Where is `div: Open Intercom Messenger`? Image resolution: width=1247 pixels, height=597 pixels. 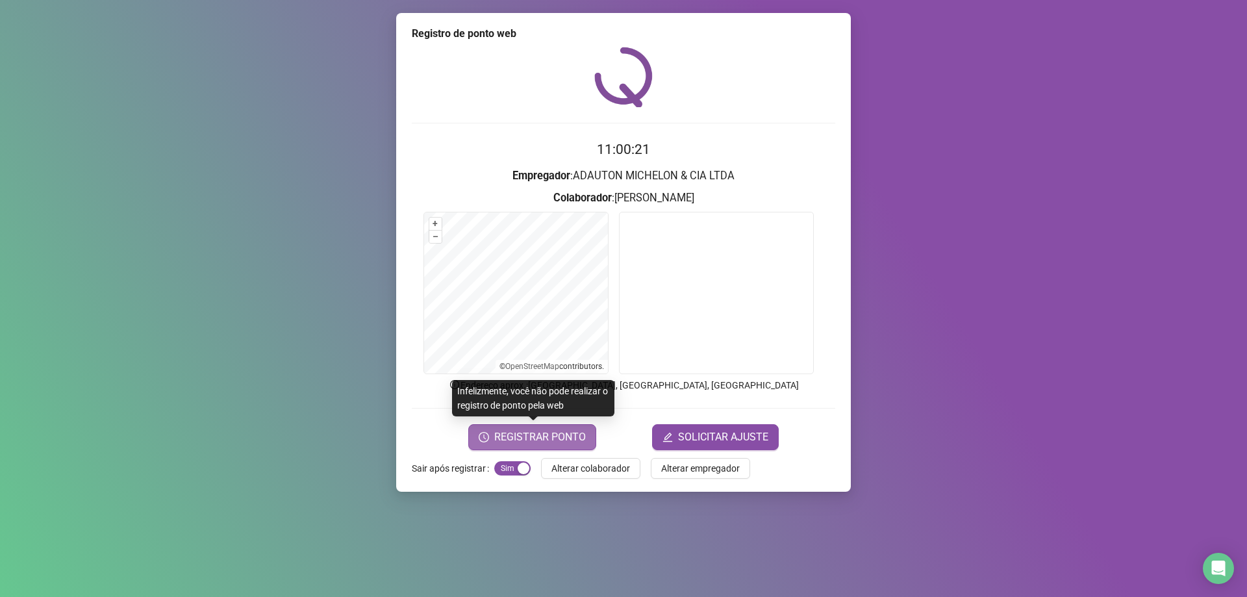 div: Open Intercom Messenger is located at coordinates (1219, 568).